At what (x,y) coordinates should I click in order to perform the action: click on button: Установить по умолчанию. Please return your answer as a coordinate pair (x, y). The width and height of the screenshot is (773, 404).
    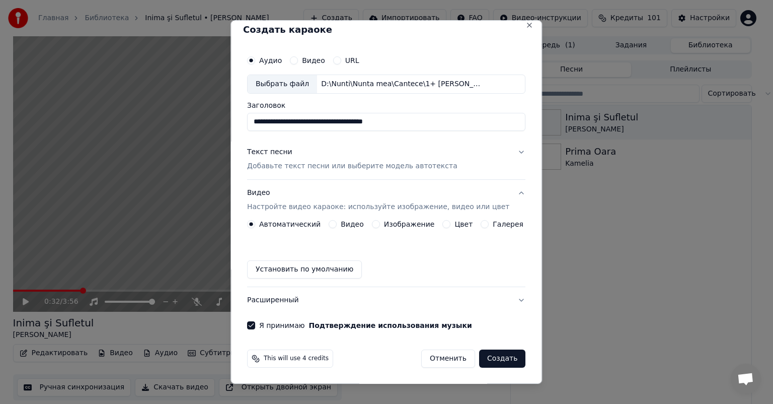
    Looking at the image, I should click on (305, 269).